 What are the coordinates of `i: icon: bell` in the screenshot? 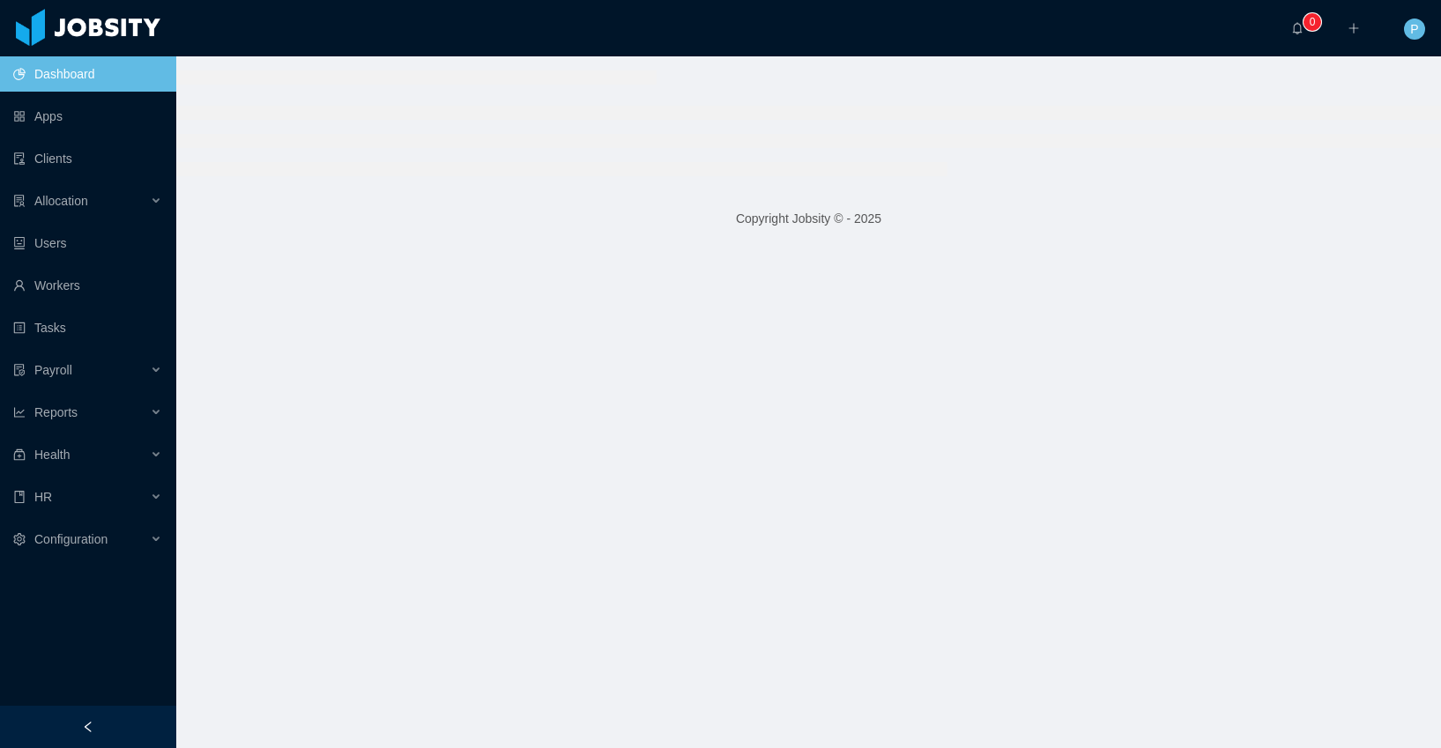 It's located at (1298, 28).